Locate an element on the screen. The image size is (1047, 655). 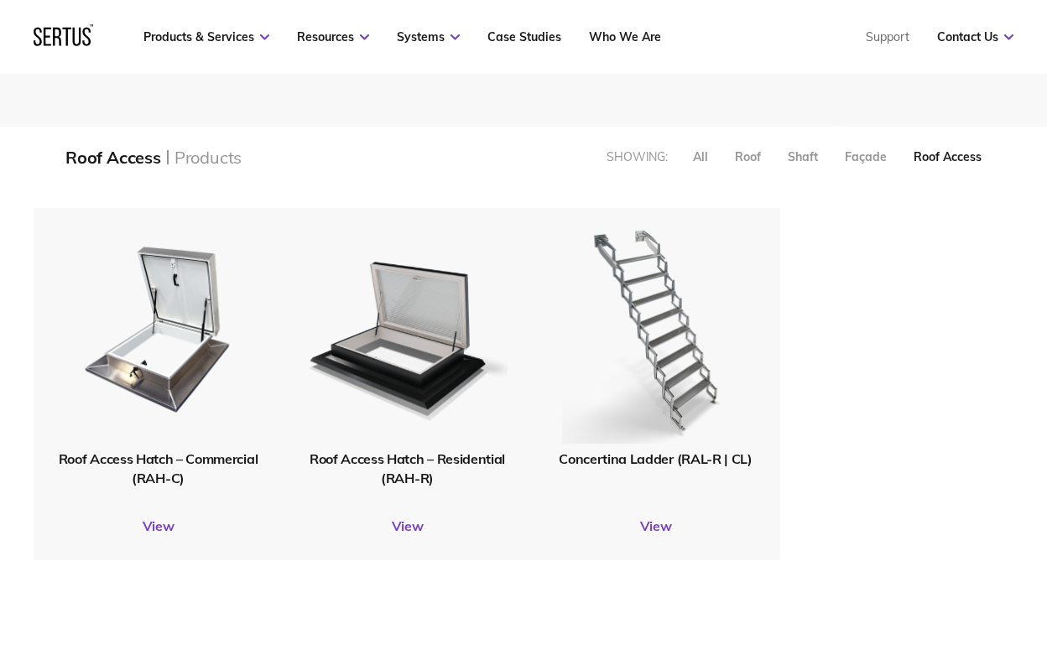
span: Roof Access Hatch – Commercial (RAH-C) is located at coordinates (158, 468).